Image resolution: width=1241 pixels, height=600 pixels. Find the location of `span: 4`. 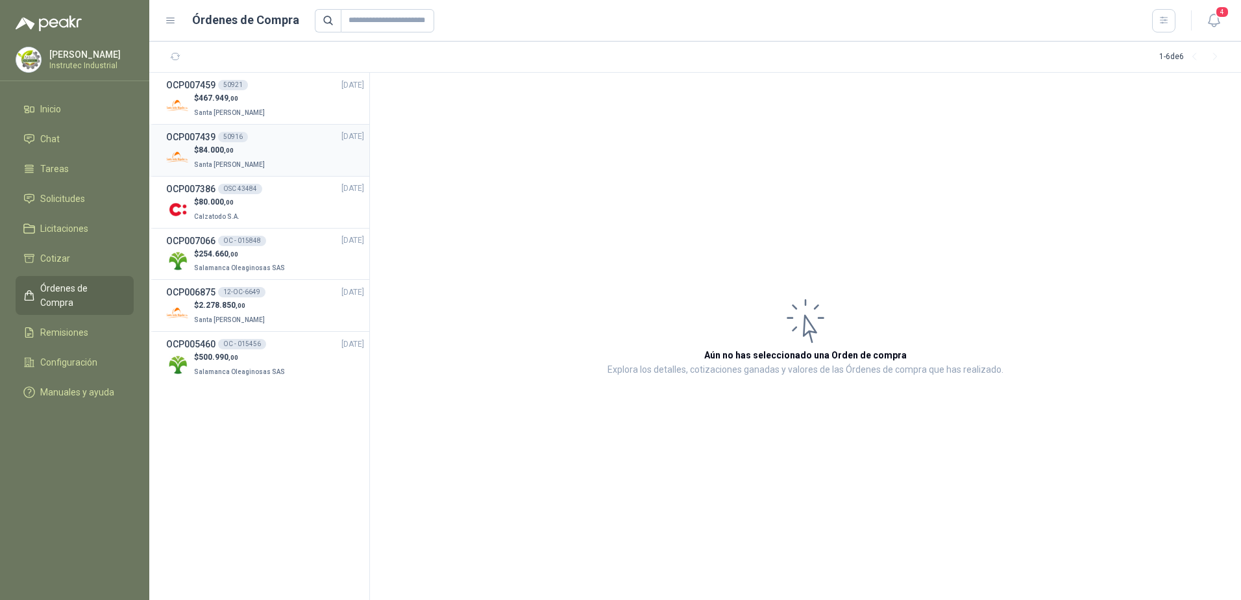

span: 4 is located at coordinates (1222, 12).